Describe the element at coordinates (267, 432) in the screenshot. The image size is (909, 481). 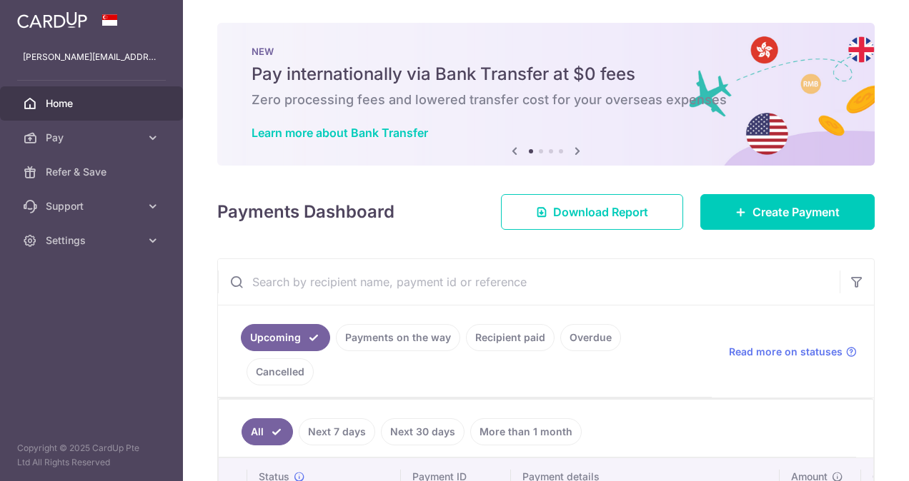
I see `a: All` at that location.